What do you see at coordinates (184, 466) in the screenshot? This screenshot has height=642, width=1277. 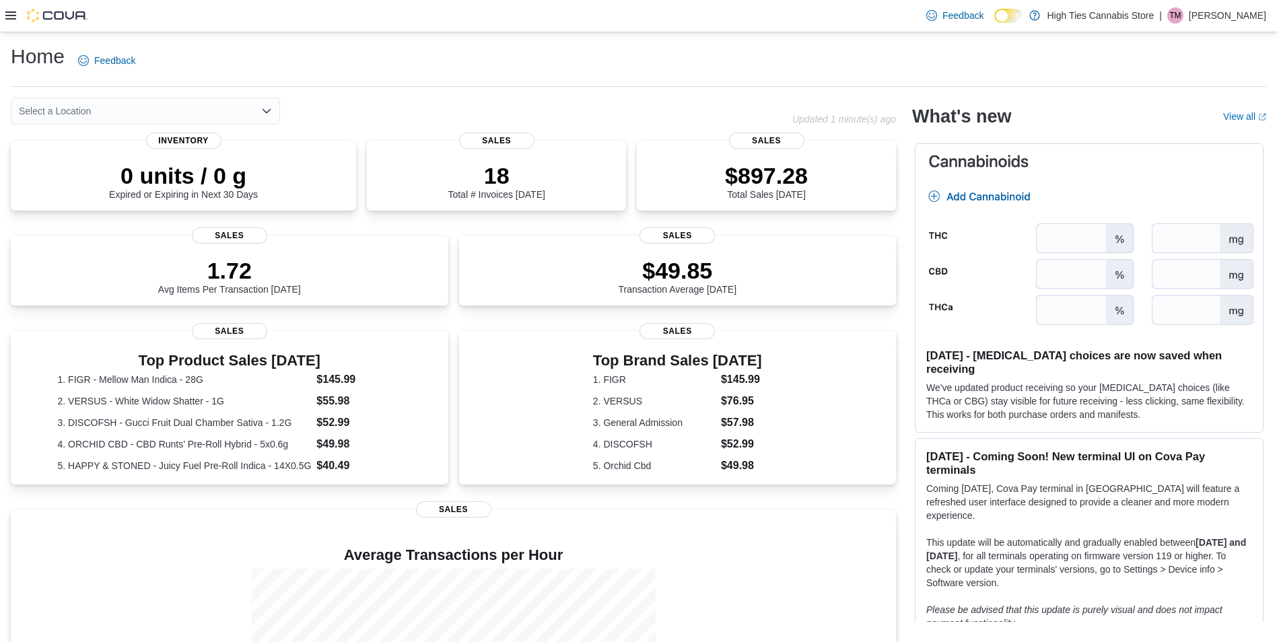 I see `dt: 5. HAPPY & STONED - Juicy Fuel Pre-Roll Indica - 14X0.5G` at bounding box center [184, 466].